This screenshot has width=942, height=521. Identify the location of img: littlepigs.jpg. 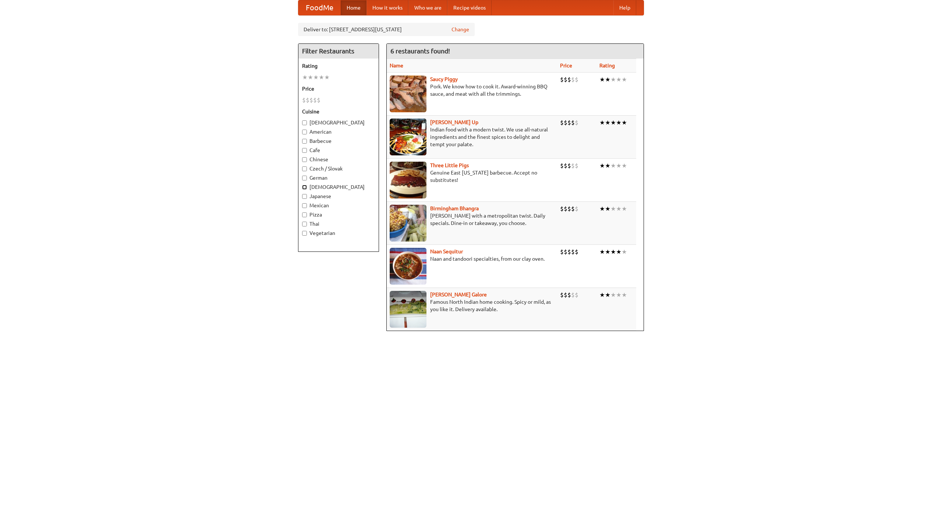
(408, 180).